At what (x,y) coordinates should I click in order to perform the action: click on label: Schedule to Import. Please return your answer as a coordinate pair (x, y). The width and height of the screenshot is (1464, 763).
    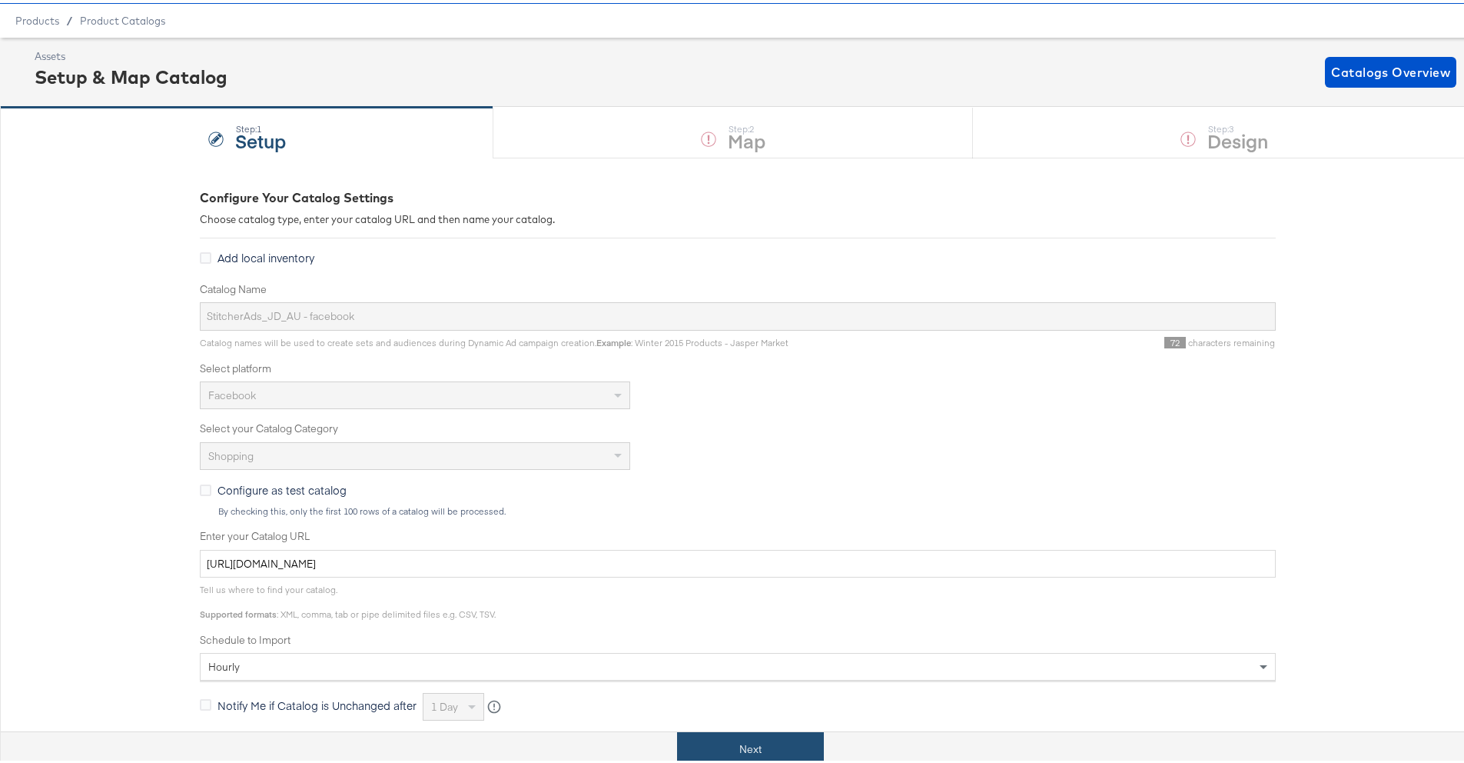
    Looking at the image, I should click on (738, 637).